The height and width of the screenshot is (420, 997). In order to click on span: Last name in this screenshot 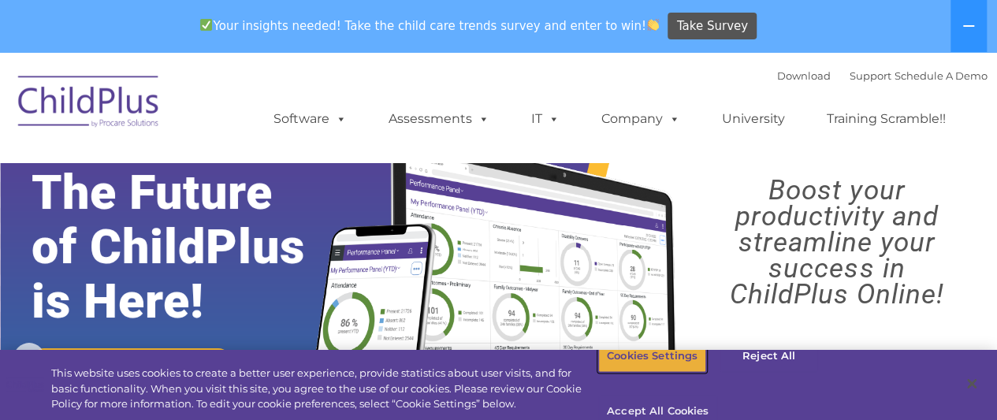, I will do `click(243, 110)`.